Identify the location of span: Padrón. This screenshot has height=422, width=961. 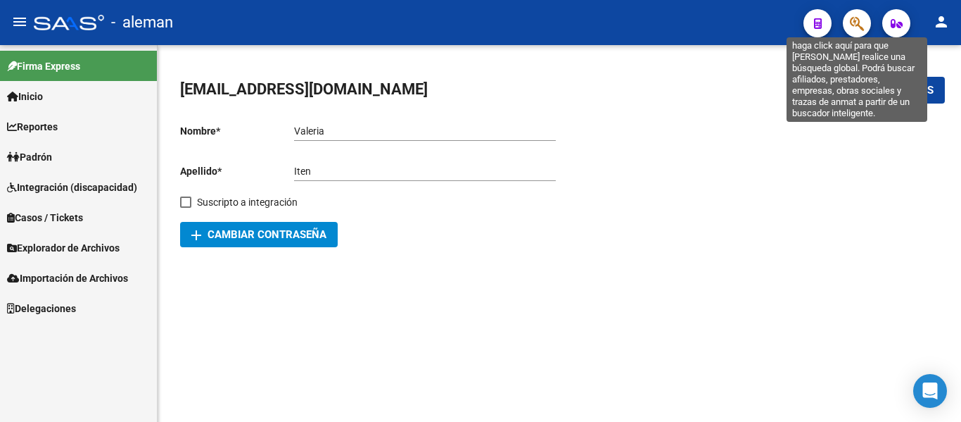
(30, 157).